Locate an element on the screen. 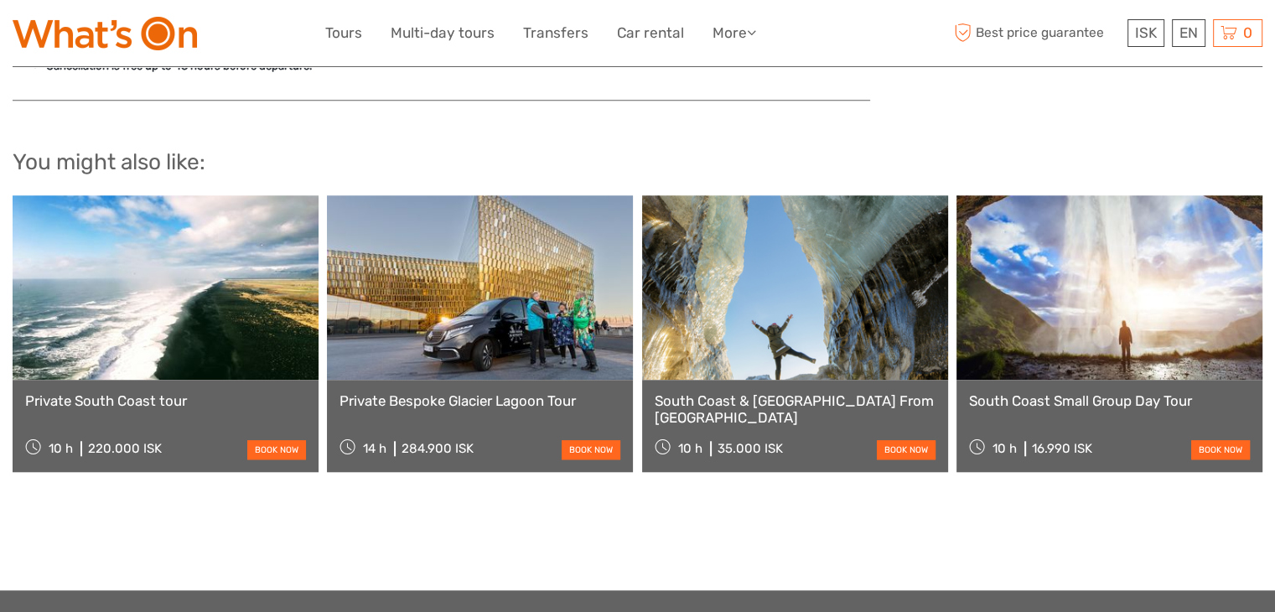 This screenshot has height=612, width=1275. a: More is located at coordinates (734, 33).